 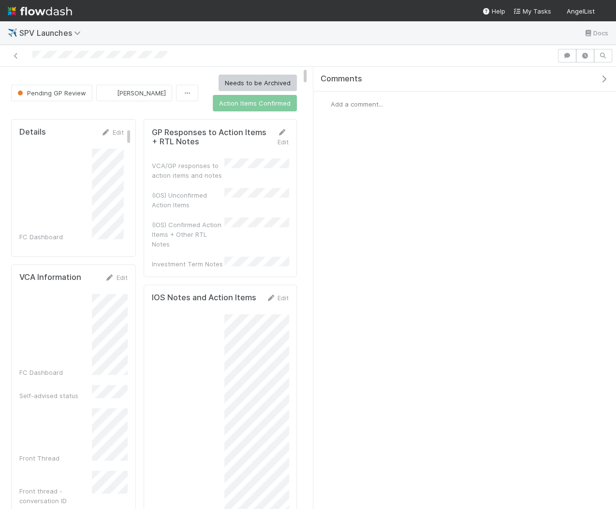 I want to click on span: AngelList, so click(x=581, y=11).